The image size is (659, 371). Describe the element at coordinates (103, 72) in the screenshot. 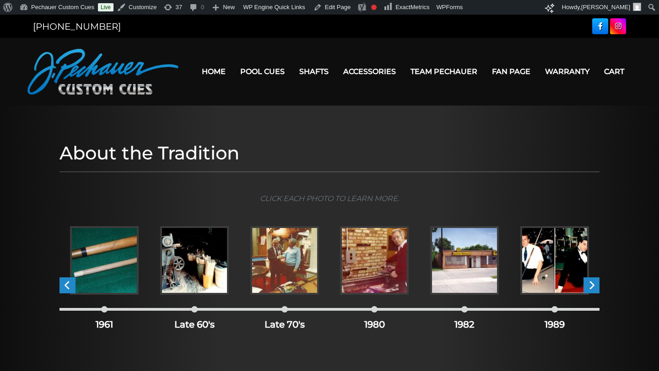

I see `img: Pechauer Custom Cues` at that location.